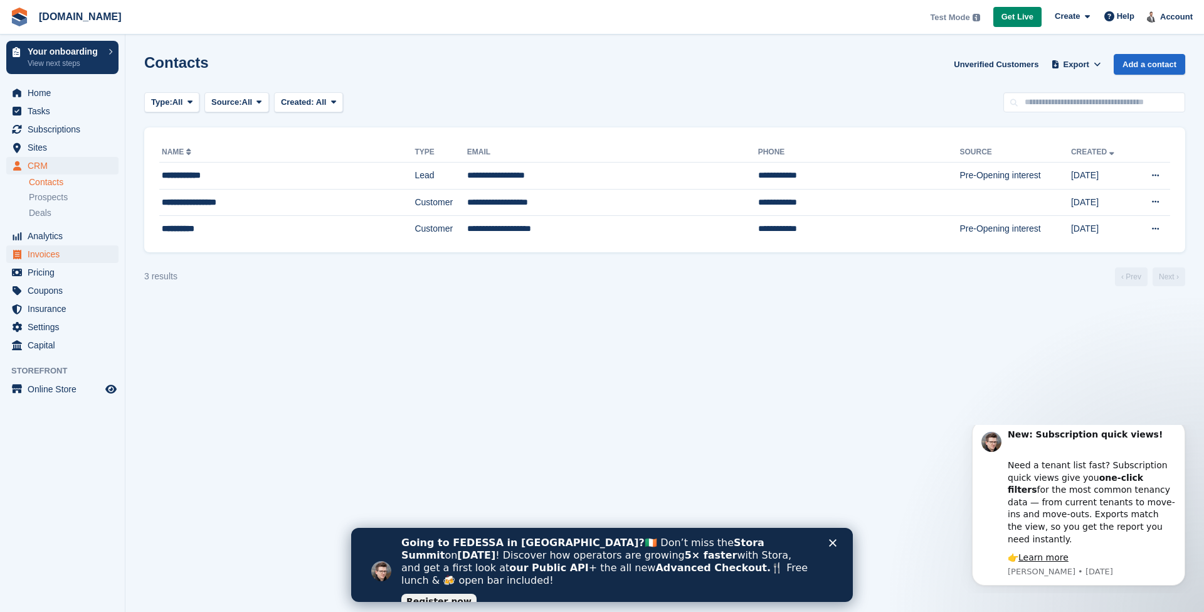  I want to click on span: Test Mode, so click(950, 18).